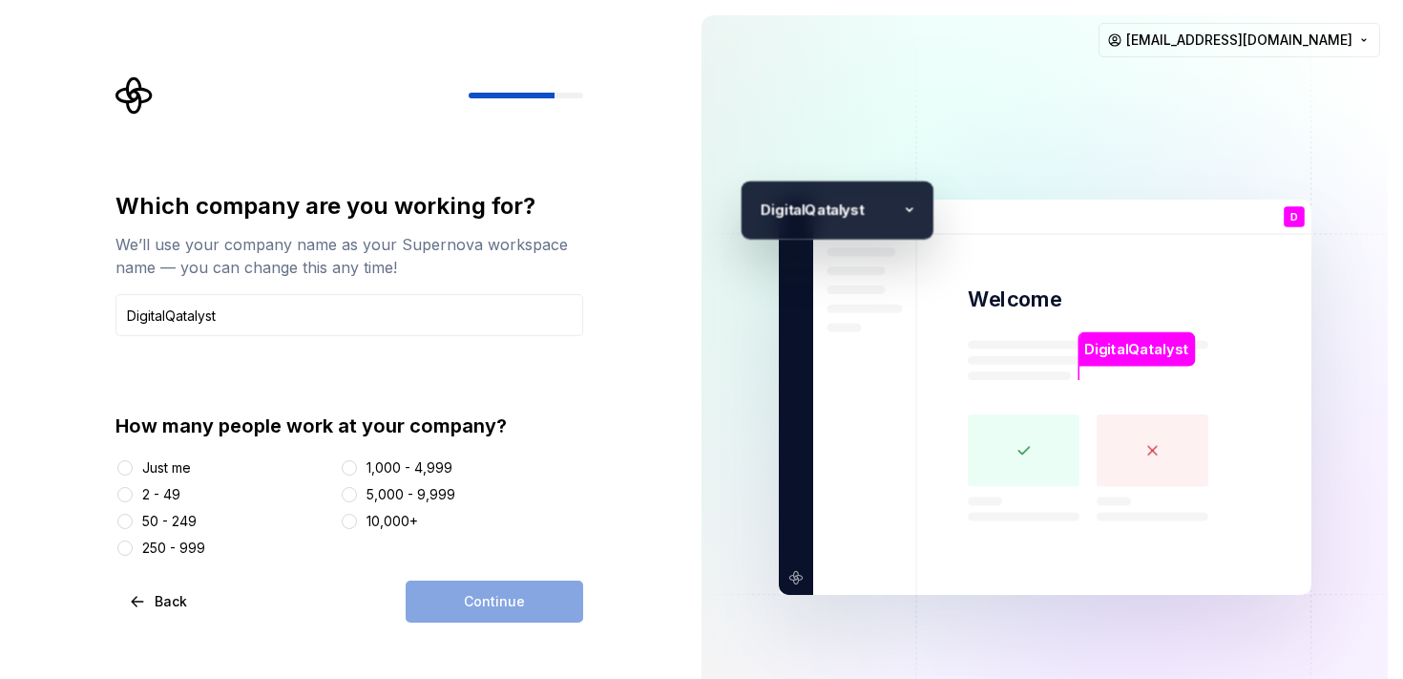 Image resolution: width=1403 pixels, height=679 pixels. What do you see at coordinates (169, 521) in the screenshot?
I see `div: 50 - 249` at bounding box center [169, 521].